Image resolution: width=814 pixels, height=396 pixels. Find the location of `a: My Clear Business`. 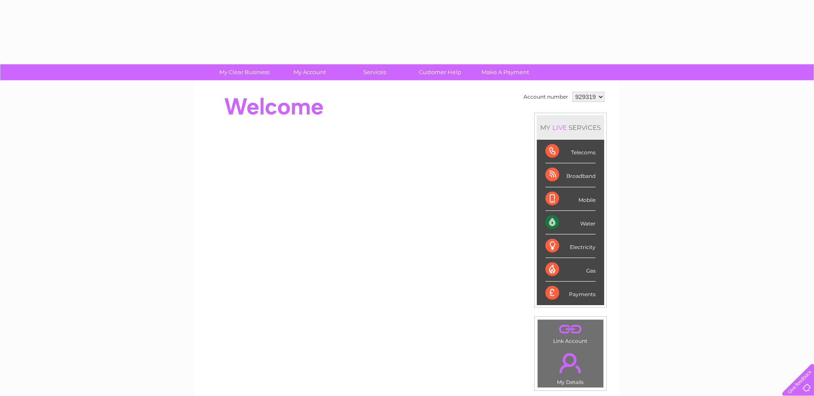

a: My Clear Business is located at coordinates (244, 72).